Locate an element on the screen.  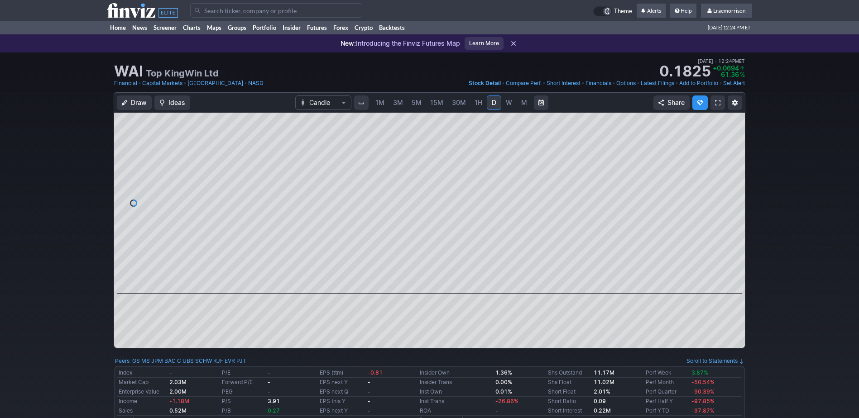
span: 5M is located at coordinates (416, 102).